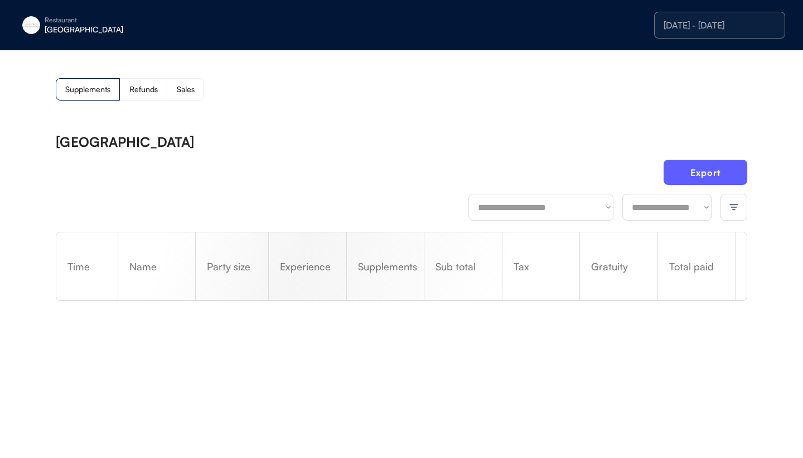  Describe the element at coordinates (157, 266) in the screenshot. I see `div: Name` at that location.